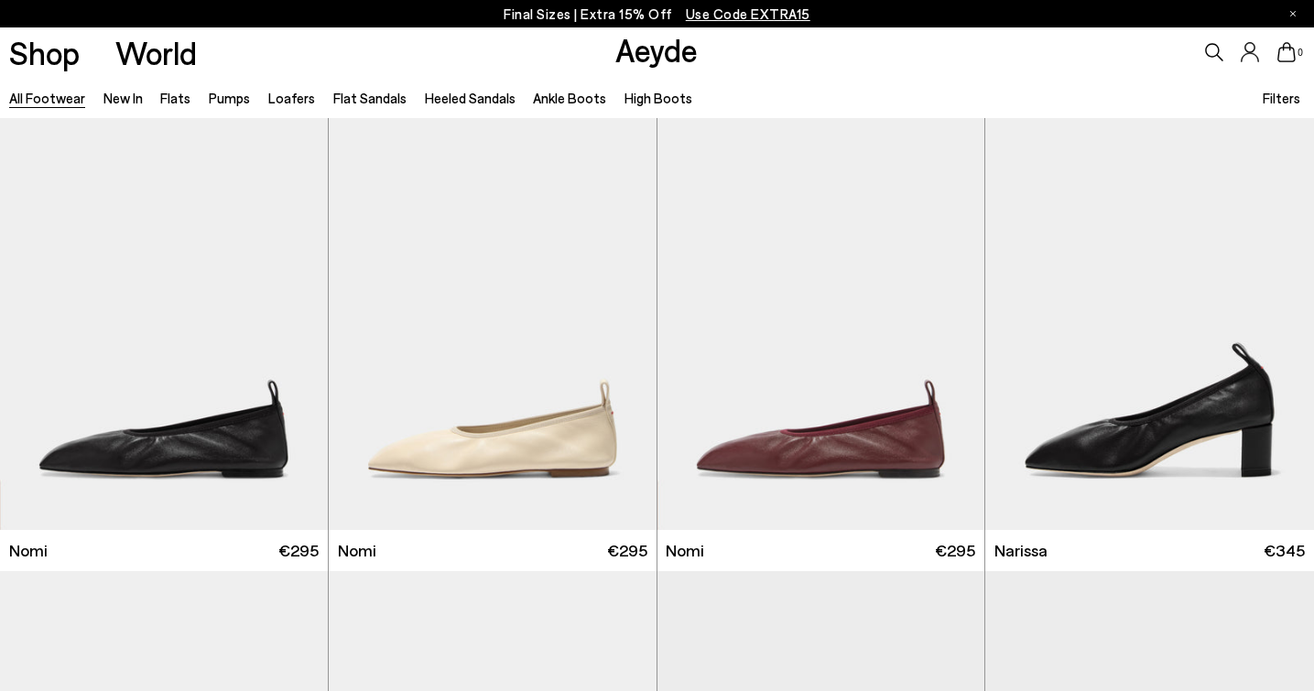 Image resolution: width=1314 pixels, height=691 pixels. I want to click on span: Narissa, so click(1021, 550).